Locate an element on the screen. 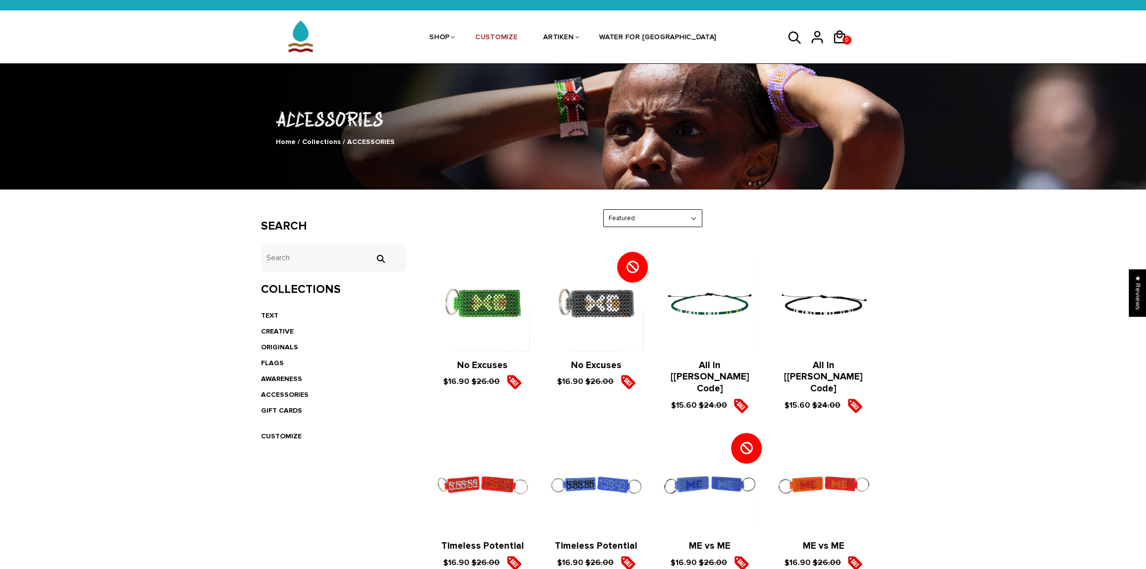  div: Click to open Judge.me floating reviews tab is located at coordinates (1137, 293).